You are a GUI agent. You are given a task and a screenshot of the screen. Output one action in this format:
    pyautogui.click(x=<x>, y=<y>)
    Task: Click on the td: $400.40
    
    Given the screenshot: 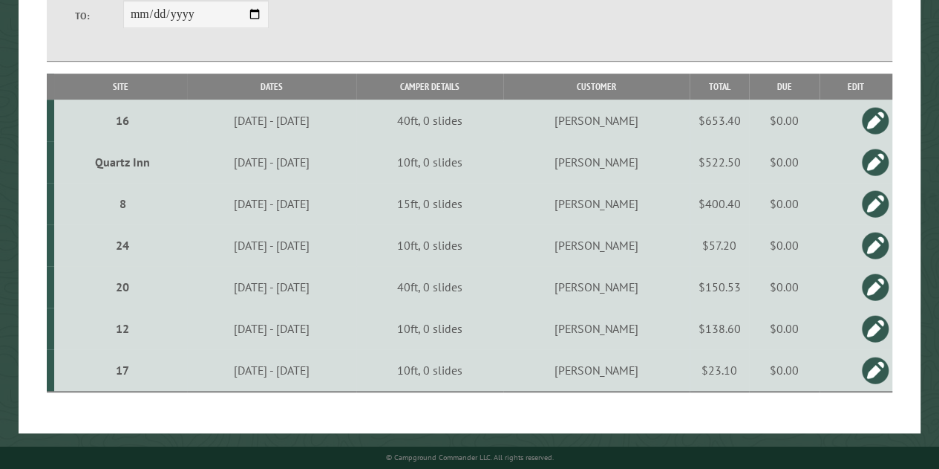 What is the action you would take?
    pyautogui.click(x=720, y=203)
    